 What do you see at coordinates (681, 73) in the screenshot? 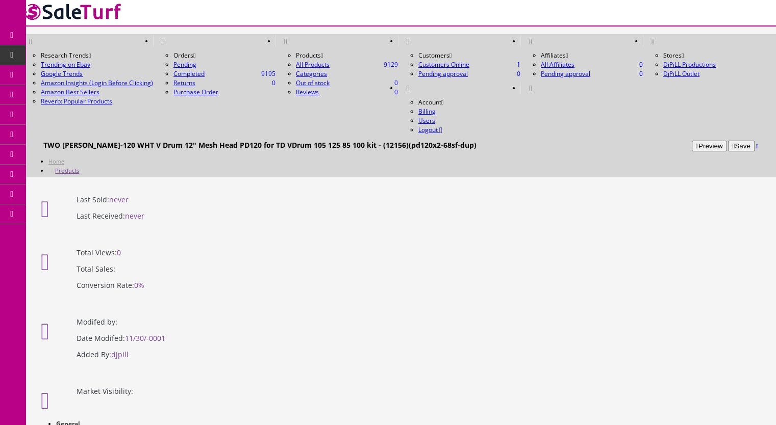
I see `a: DjPiLL Outlet` at bounding box center [681, 73].